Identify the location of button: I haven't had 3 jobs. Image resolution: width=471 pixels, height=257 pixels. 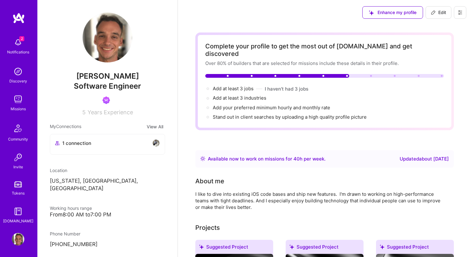
(287, 89).